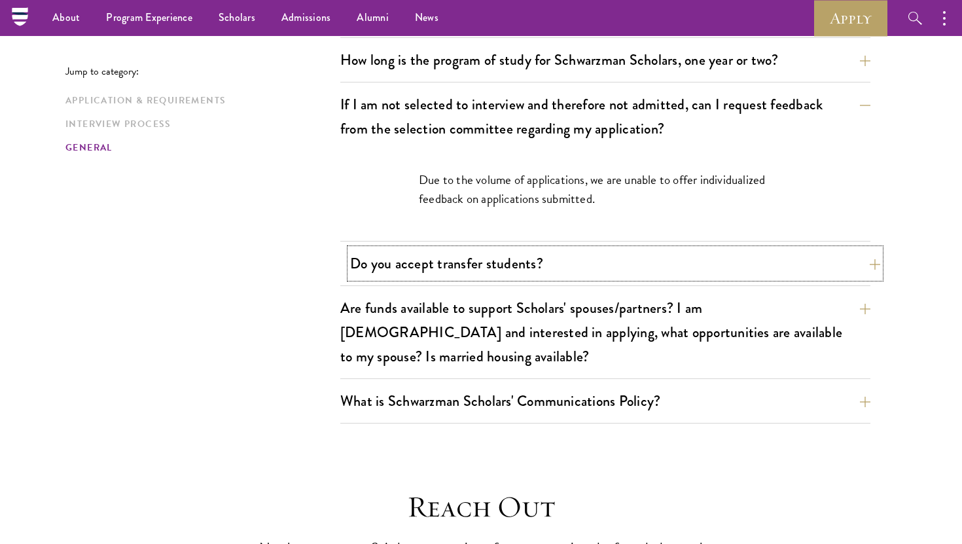 This screenshot has height=544, width=962. What do you see at coordinates (605, 189) in the screenshot?
I see `p: Due to the volume of applications, we are unable to offer individualized feedback on applications...` at bounding box center [605, 189].